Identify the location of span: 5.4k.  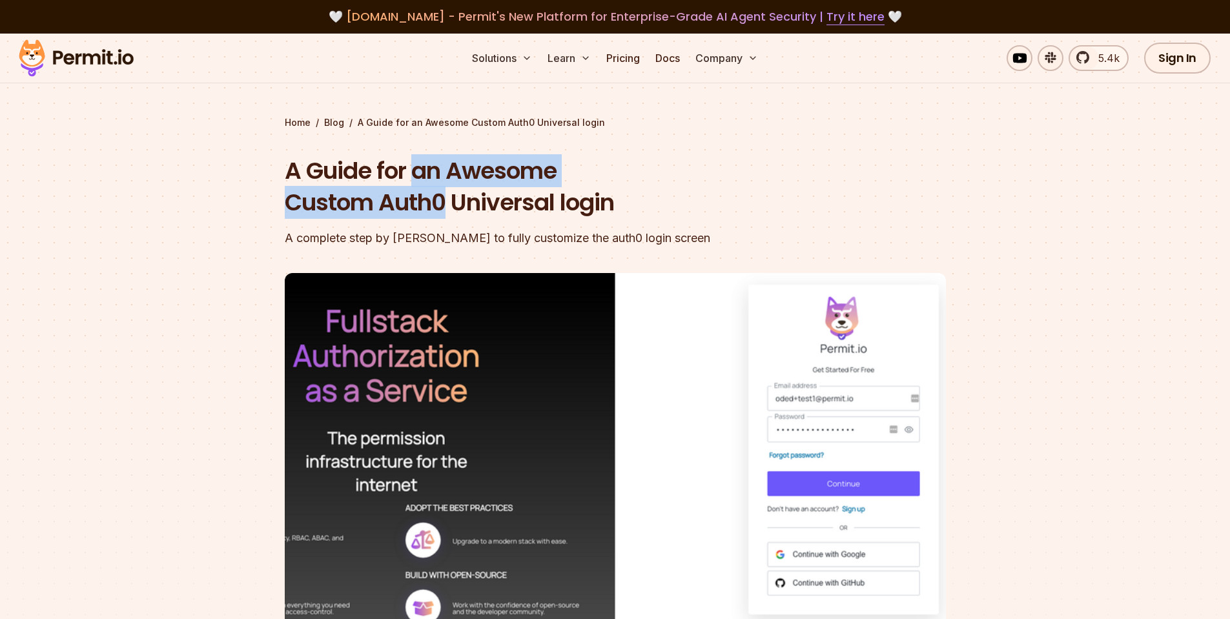
(1105, 58).